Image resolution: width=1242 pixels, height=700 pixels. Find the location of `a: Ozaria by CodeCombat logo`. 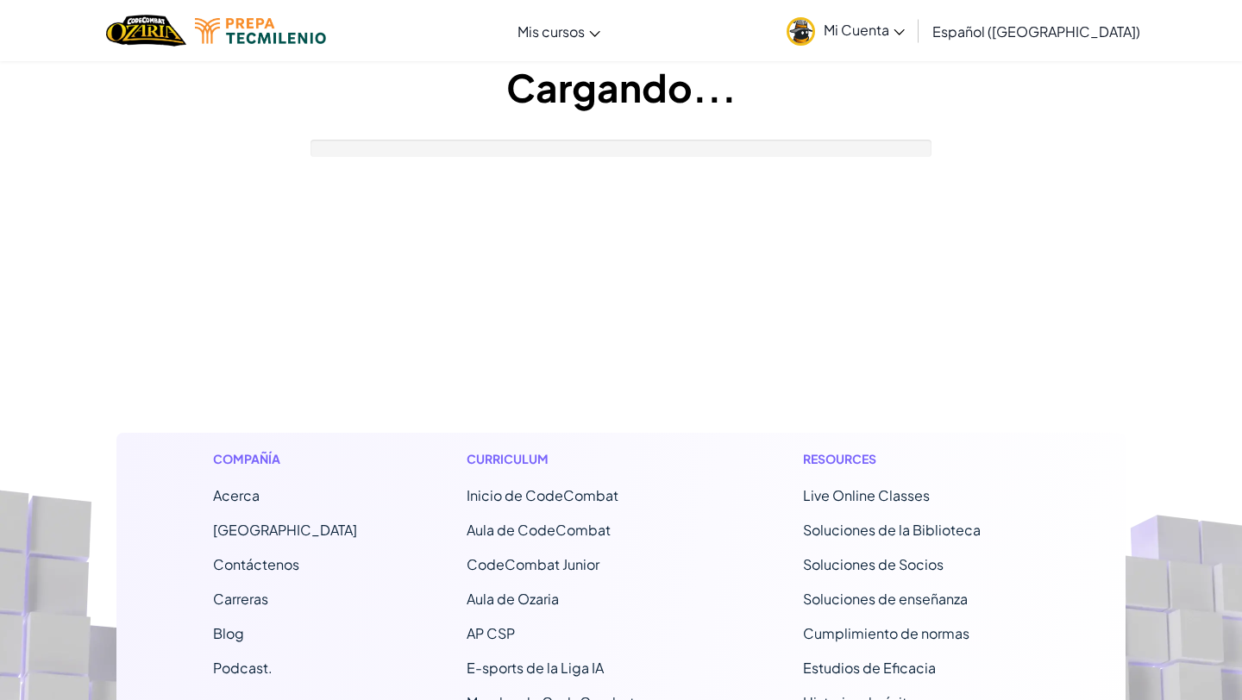

a: Ozaria by CodeCombat logo is located at coordinates (146, 30).